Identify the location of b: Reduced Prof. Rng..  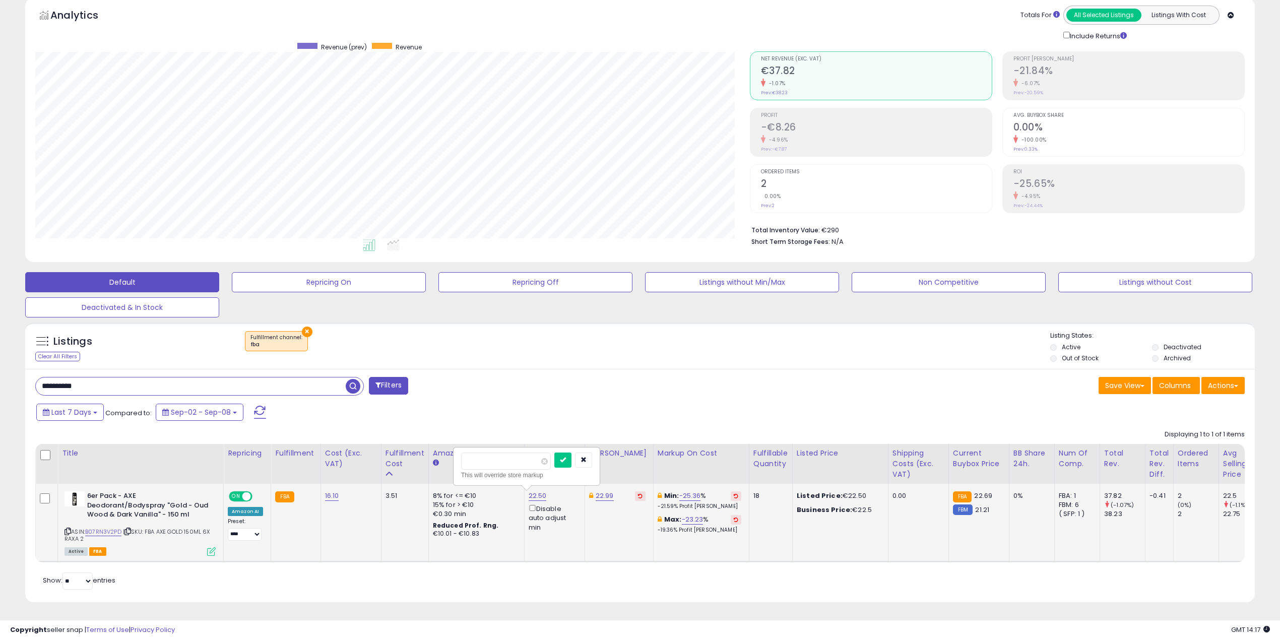
(466, 525).